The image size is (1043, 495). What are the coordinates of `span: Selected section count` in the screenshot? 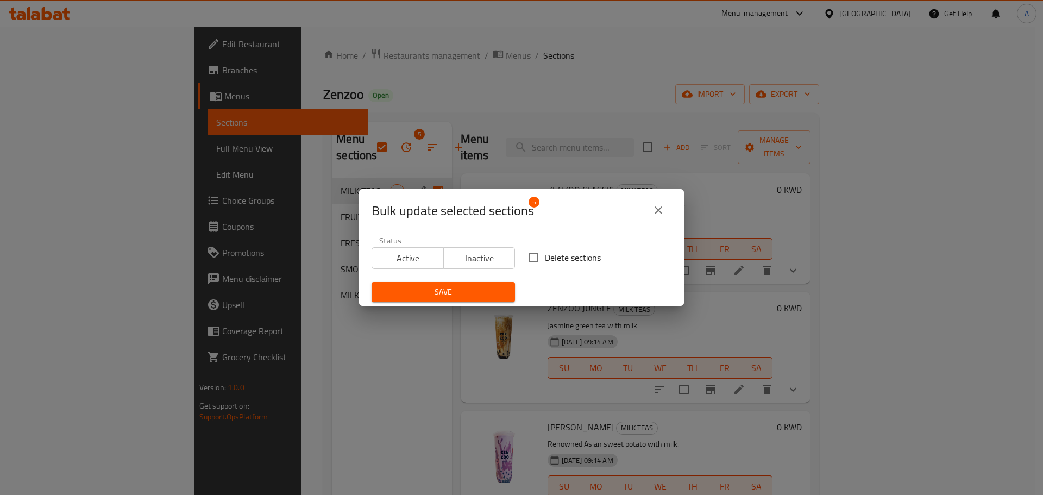 It's located at (452, 211).